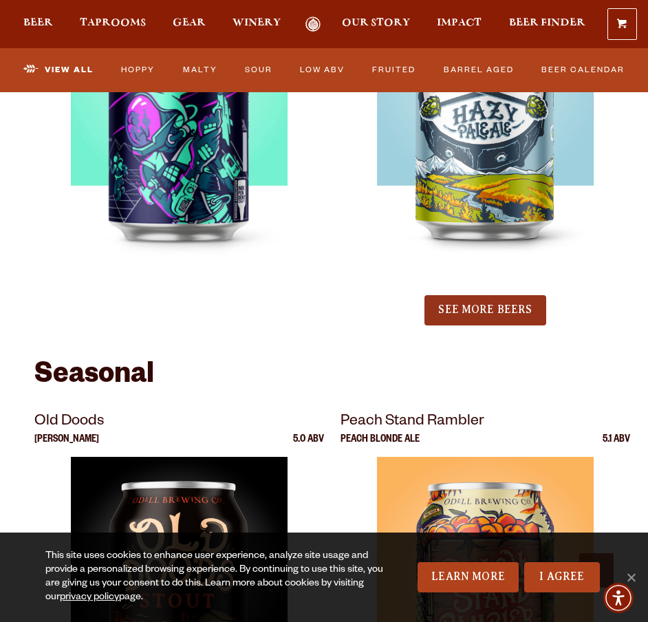  Describe the element at coordinates (618, 598) in the screenshot. I see `div: Accessibility Menu` at that location.